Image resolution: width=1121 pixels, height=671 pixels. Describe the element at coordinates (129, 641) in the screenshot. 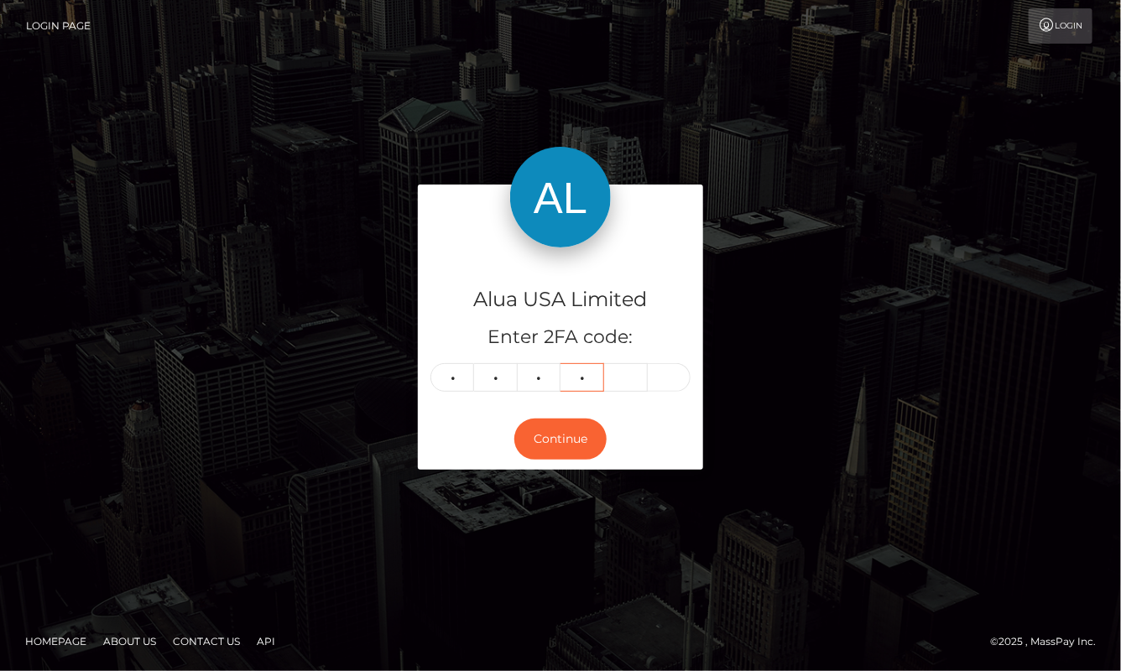

I see `a: About Us` at that location.